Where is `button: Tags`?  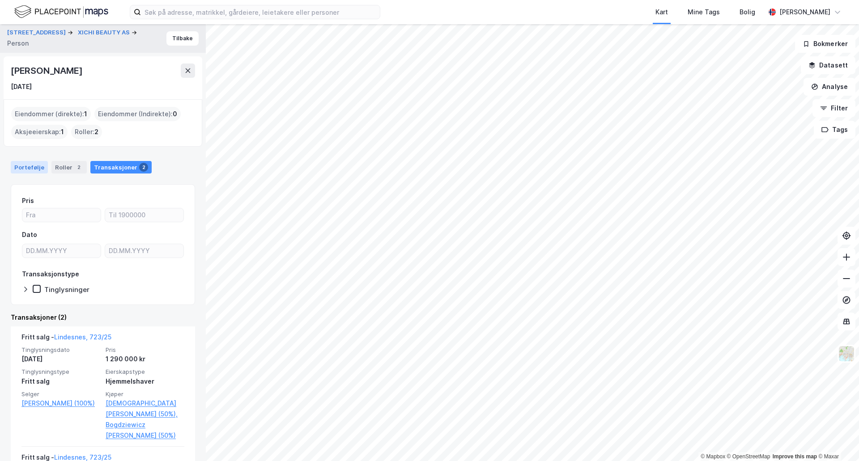
button: Tags is located at coordinates (835, 130).